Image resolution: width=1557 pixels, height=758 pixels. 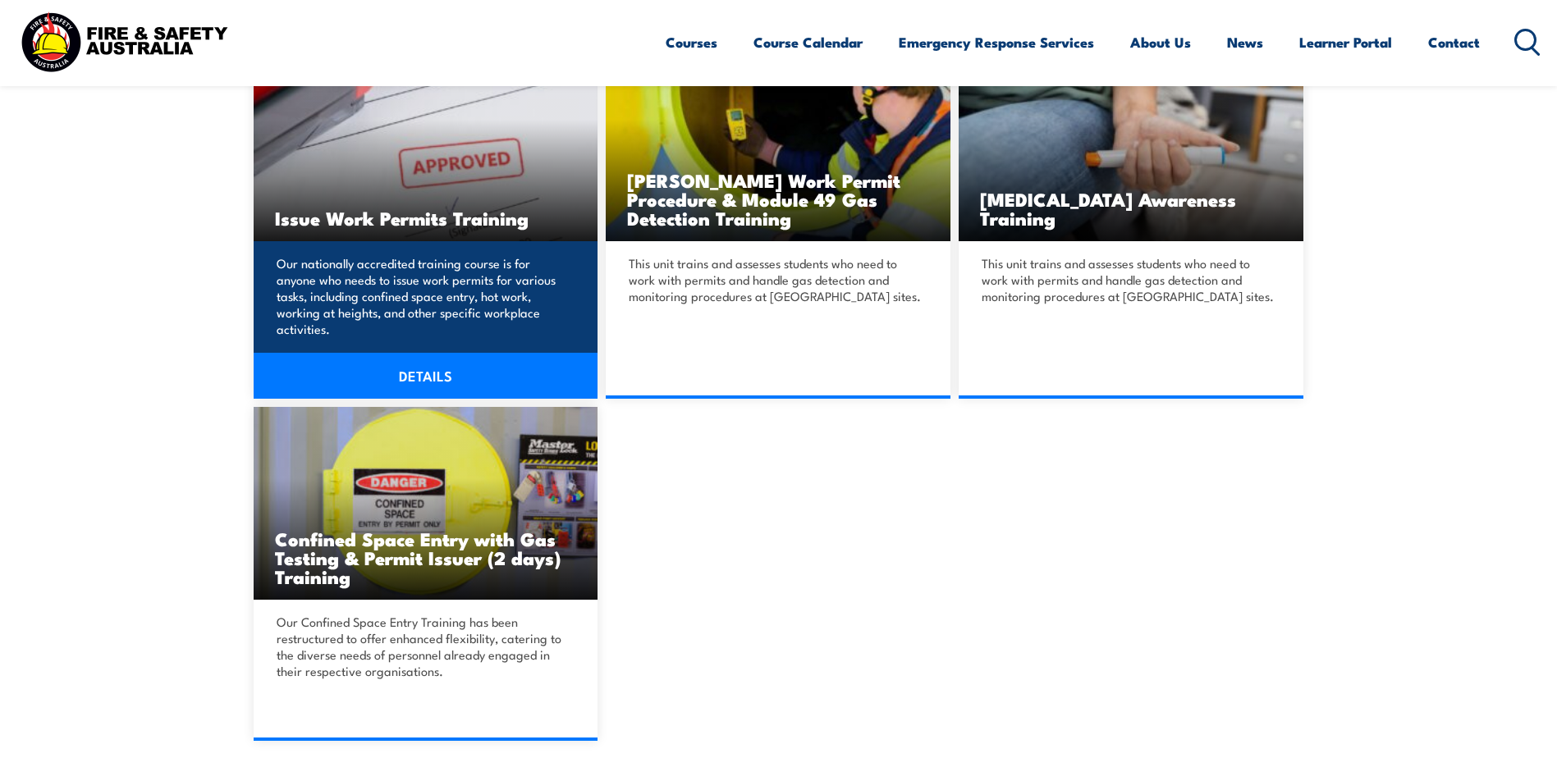 What do you see at coordinates (807, 42) in the screenshot?
I see `a: Course Calendar` at bounding box center [807, 42].